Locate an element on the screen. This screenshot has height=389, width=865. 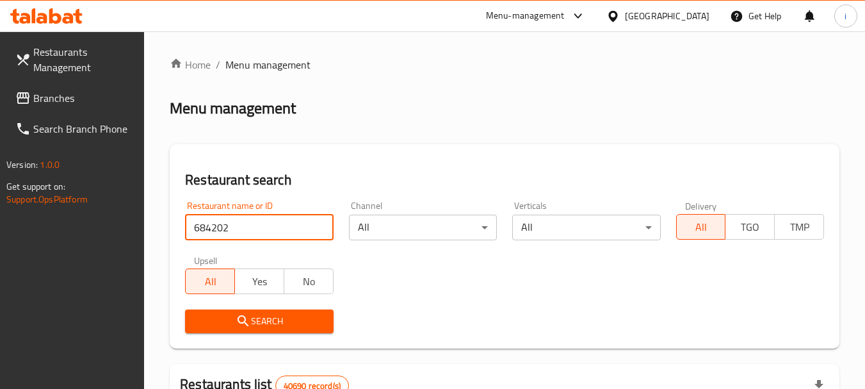
span: Menu management is located at coordinates (268, 65).